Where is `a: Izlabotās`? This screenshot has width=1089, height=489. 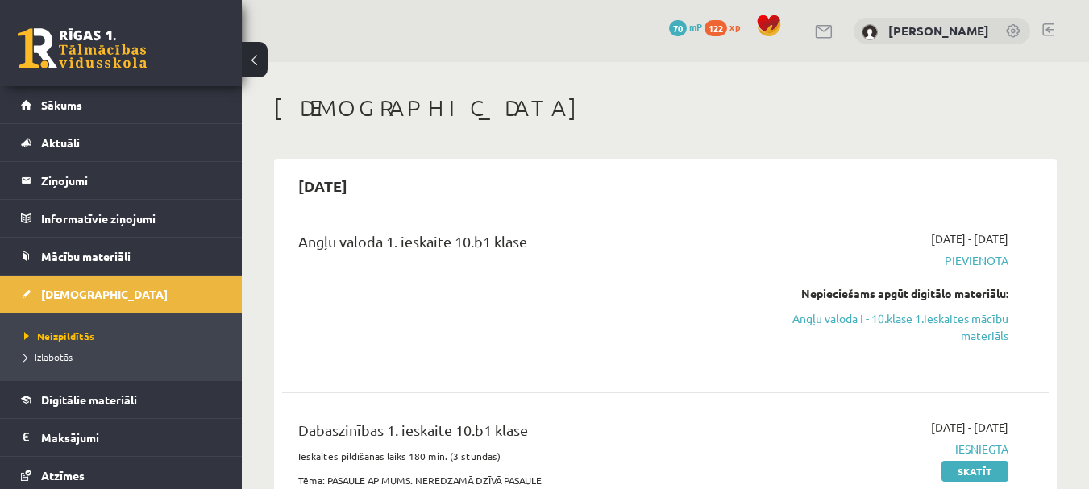
a: Izlabotās is located at coordinates (125, 357).